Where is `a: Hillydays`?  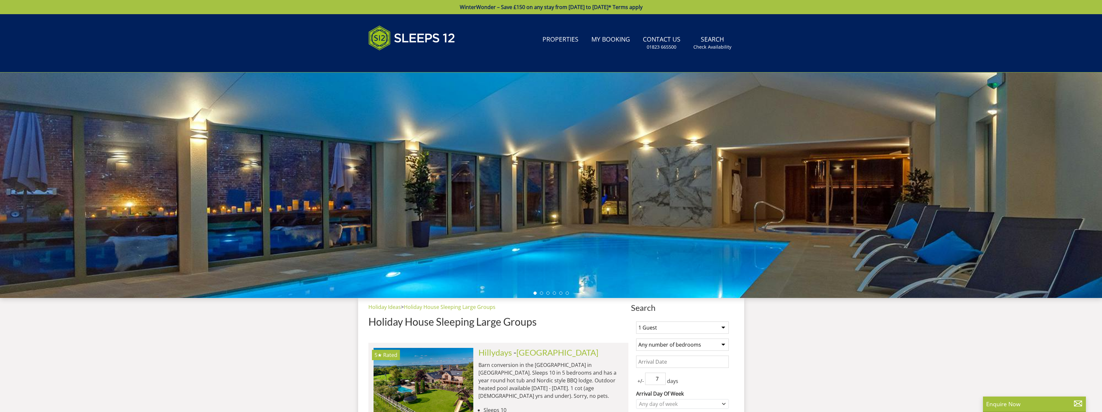
a: Hillydays is located at coordinates (495, 352).